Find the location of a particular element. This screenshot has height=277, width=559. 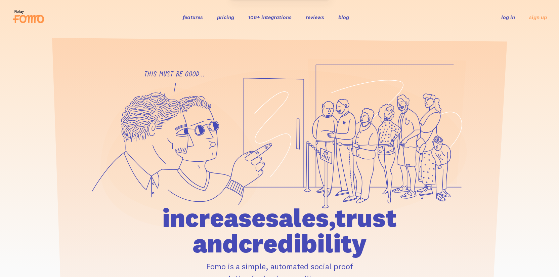

a: pricing is located at coordinates (225, 17).